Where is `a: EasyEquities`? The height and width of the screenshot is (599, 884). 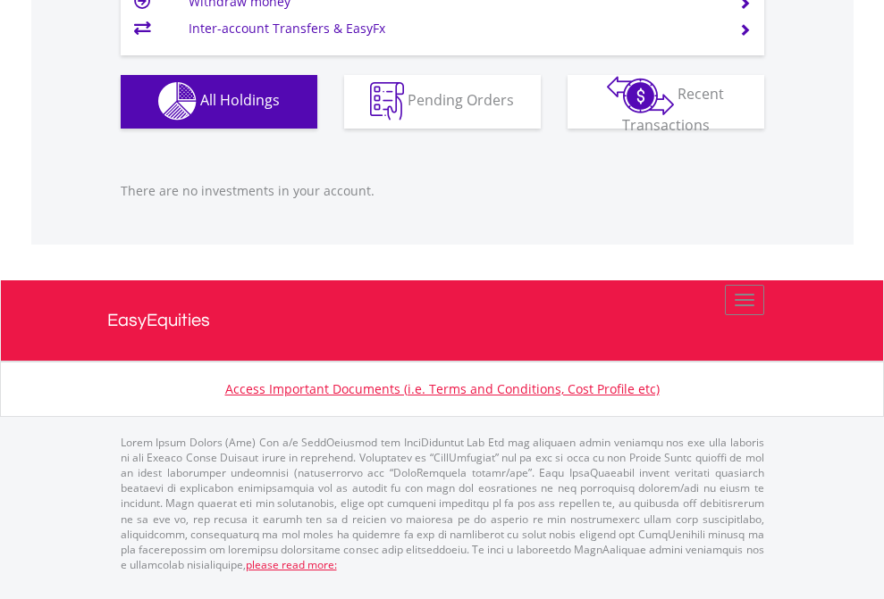
a: EasyEquities is located at coordinates (442, 321).